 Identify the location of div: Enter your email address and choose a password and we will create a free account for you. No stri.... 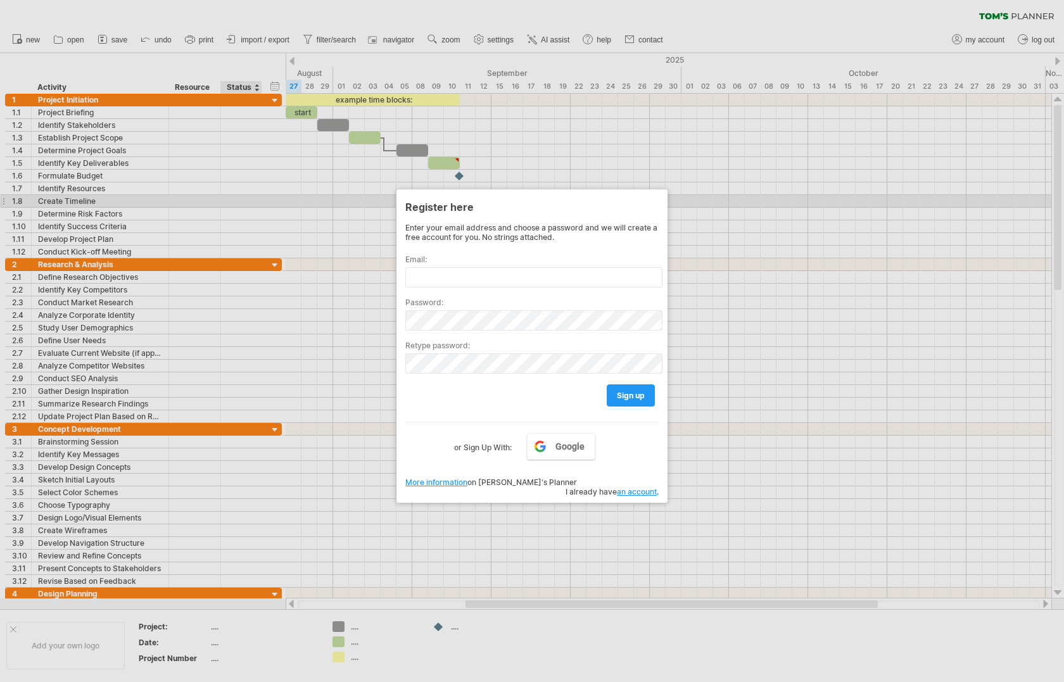
(532, 232).